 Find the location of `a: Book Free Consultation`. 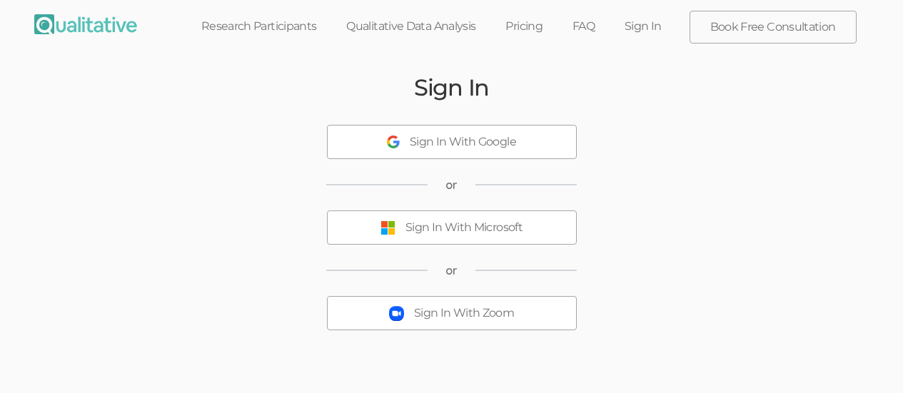

a: Book Free Consultation is located at coordinates (773, 27).